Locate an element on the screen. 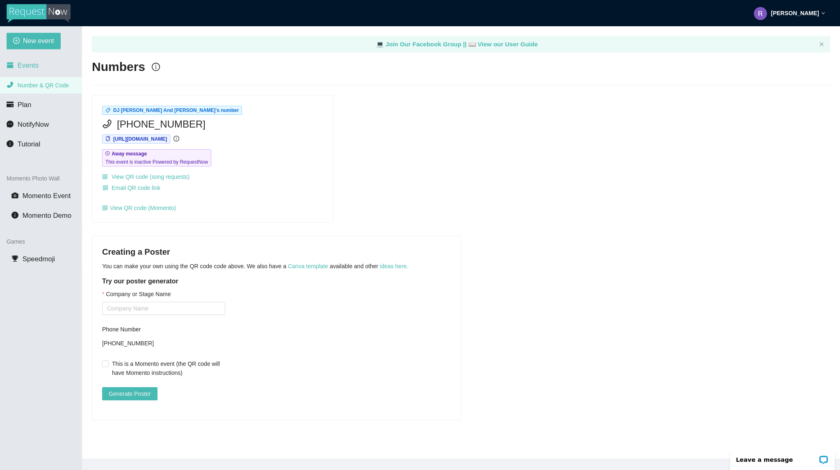 This screenshot has width=840, height=470. p: You can make your own using the QR code code above. We also have a available and other is located at coordinates (277, 266).